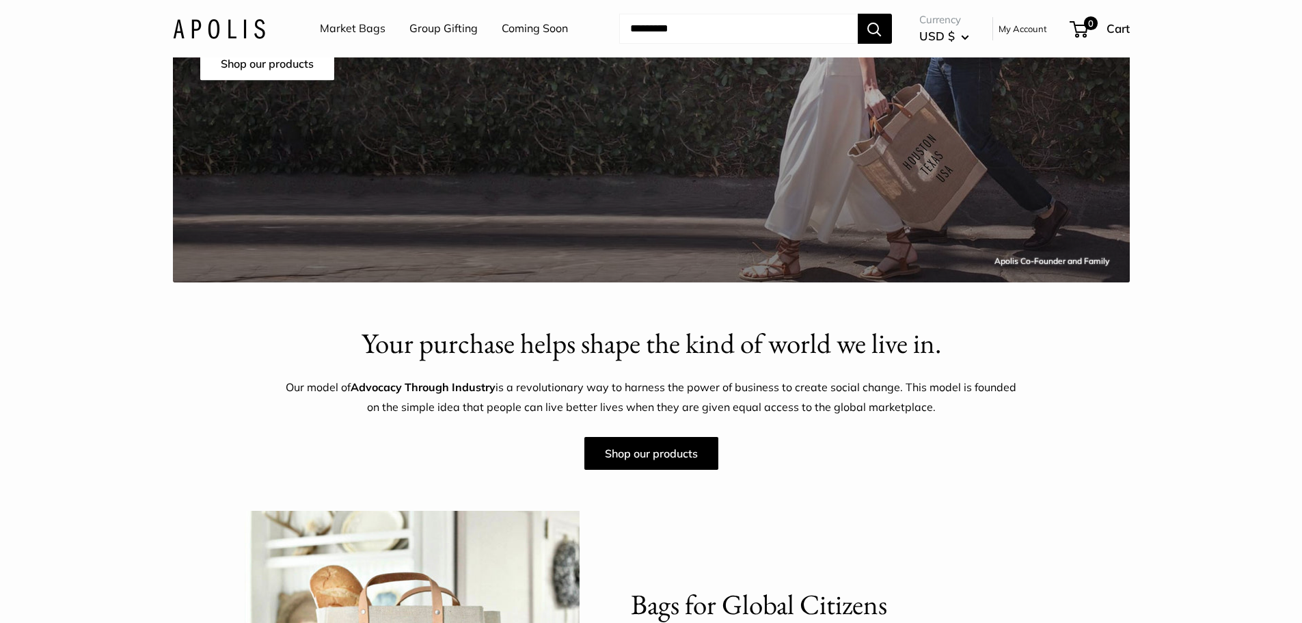  I want to click on span: Cart, so click(1118, 28).